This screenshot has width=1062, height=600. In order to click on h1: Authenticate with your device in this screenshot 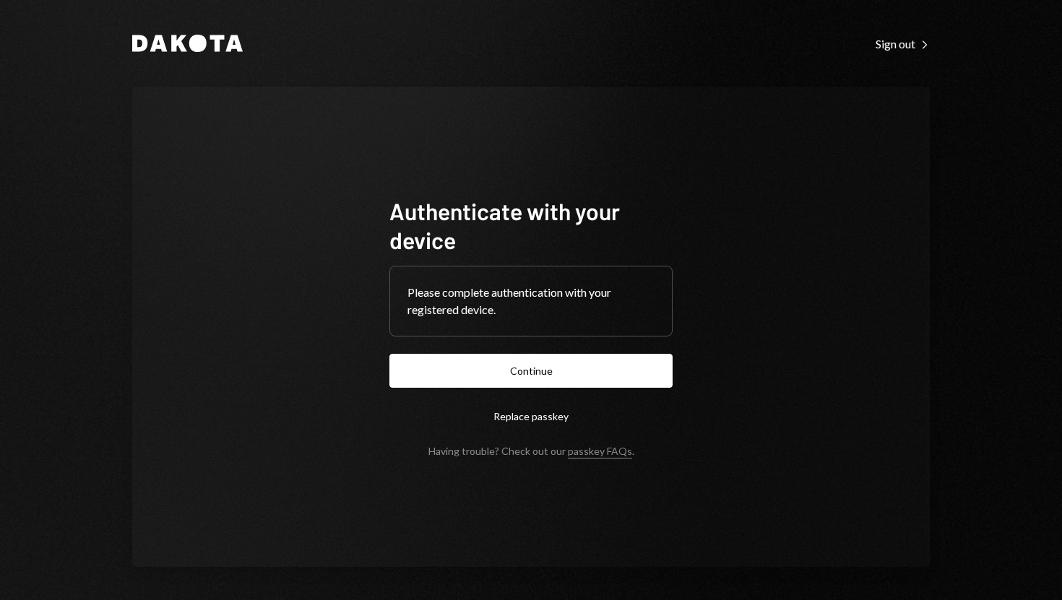, I will do `click(531, 225)`.